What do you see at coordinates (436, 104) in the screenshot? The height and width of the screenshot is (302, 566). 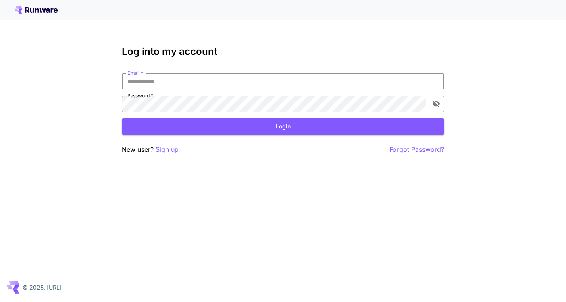 I see `button: toggle password visibility` at bounding box center [436, 104].